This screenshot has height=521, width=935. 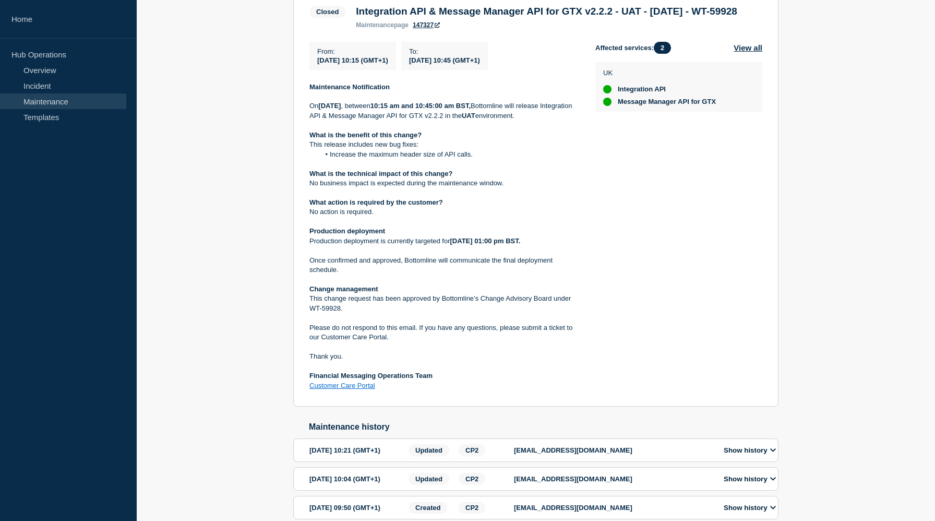 What do you see at coordinates (444, 265) in the screenshot?
I see `p: Once confirmed and approved, Bottomline will communicate the final deployment schedule.` at bounding box center [444, 265].